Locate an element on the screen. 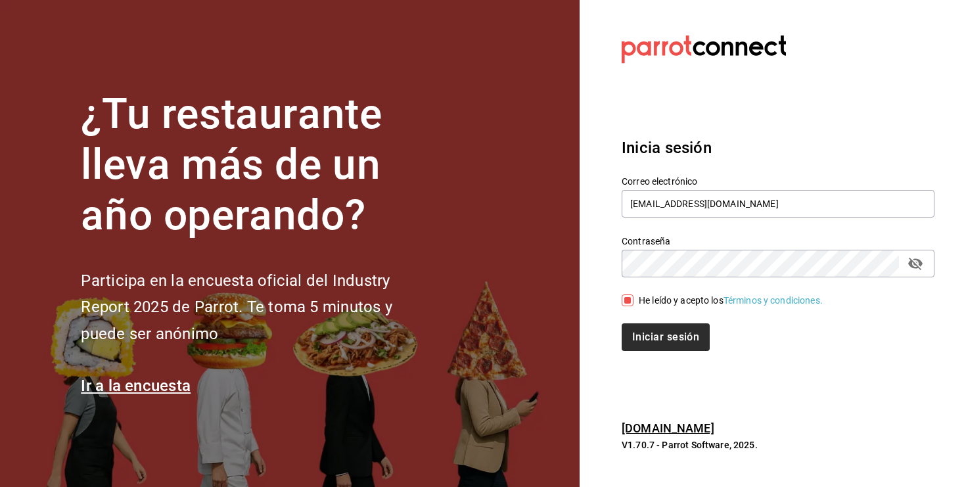 The width and height of the screenshot is (966, 487). h3: Inicia sesión is located at coordinates (778, 148).